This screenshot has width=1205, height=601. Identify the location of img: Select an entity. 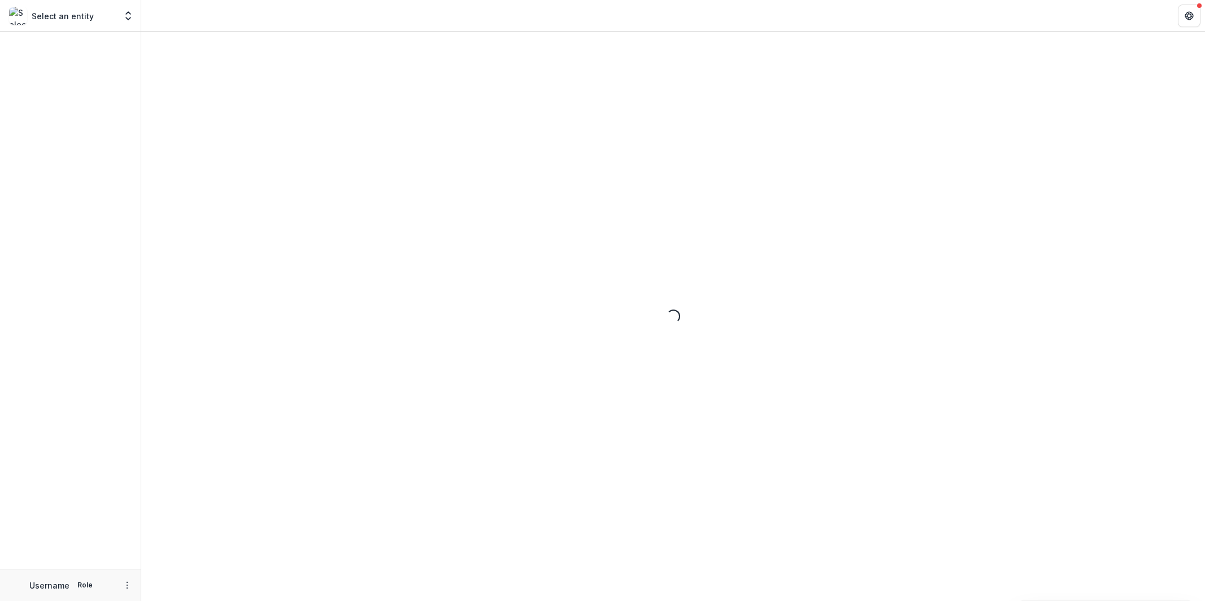
(18, 16).